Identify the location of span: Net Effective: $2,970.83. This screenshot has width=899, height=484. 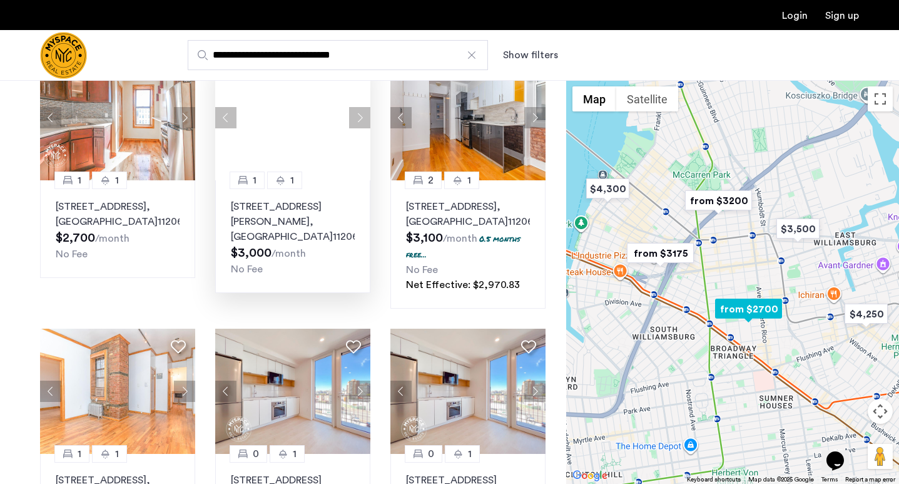
(463, 285).